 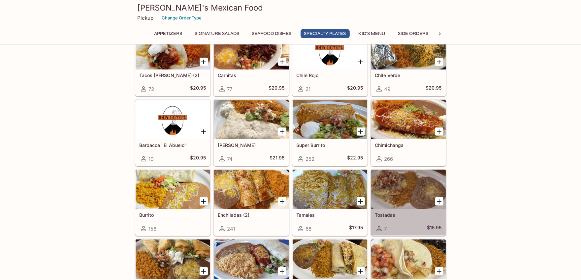 What do you see at coordinates (203, 132) in the screenshot?
I see `button: Add Barbacoa "El Abuelo"` at bounding box center [203, 132].